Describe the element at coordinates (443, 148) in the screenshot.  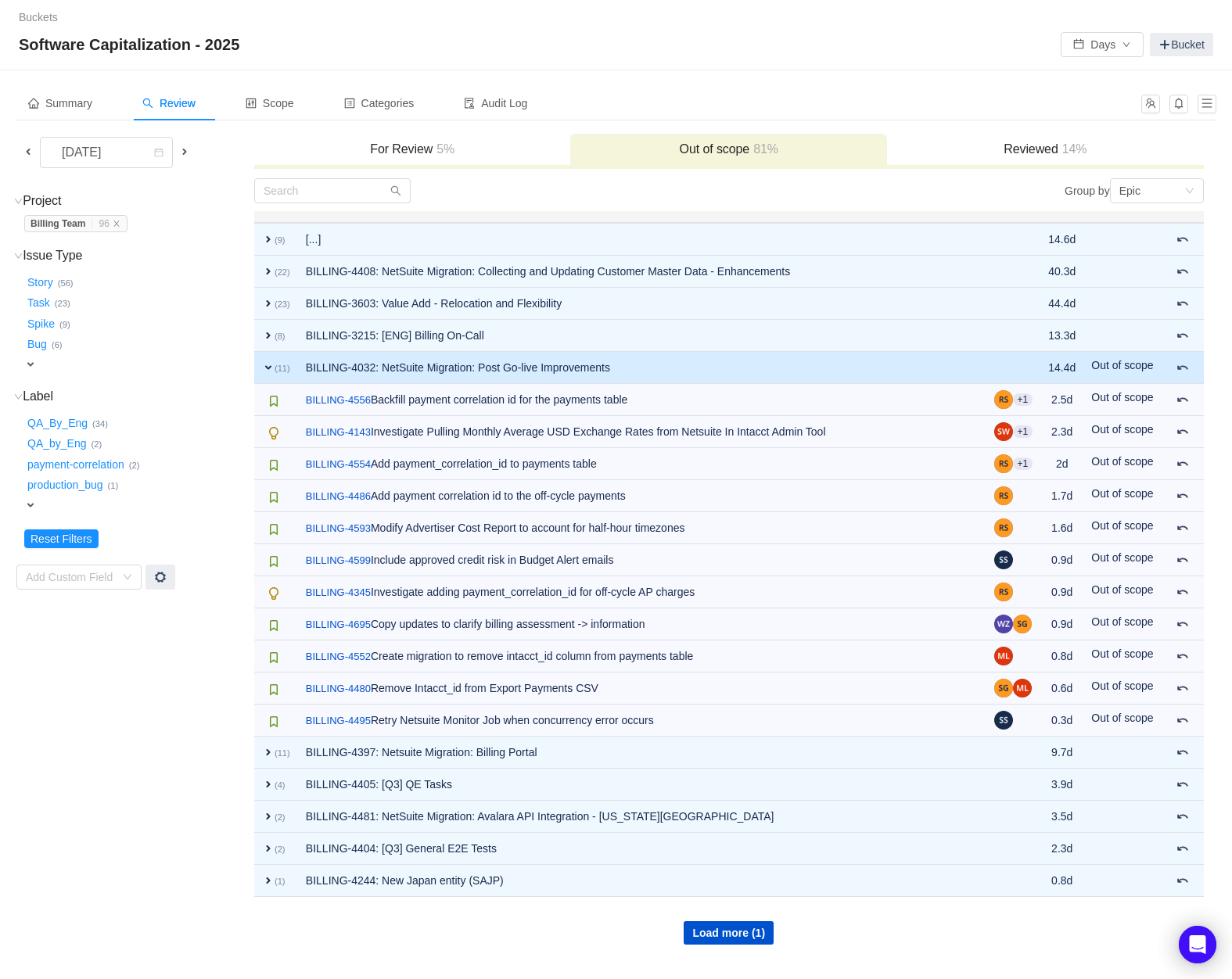
I see `span: 5%` at that location.